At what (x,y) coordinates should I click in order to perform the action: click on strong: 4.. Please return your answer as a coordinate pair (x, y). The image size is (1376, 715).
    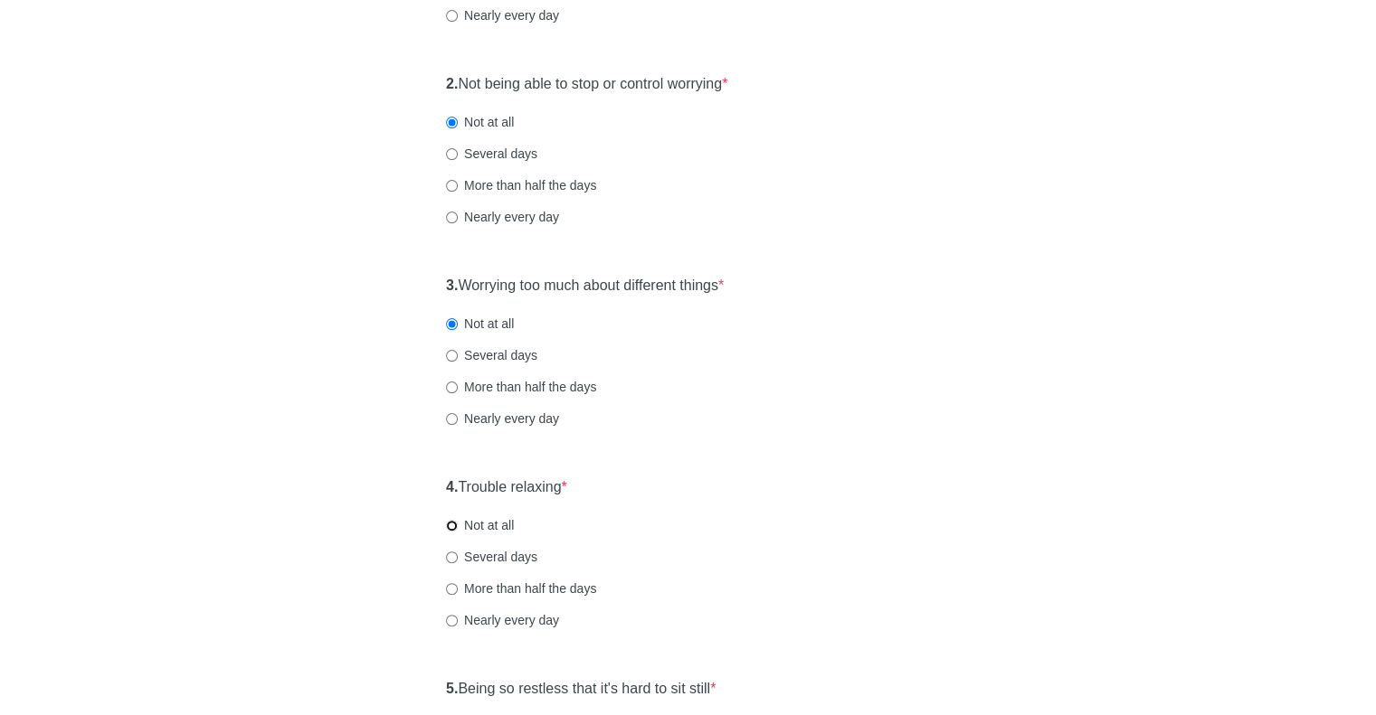
    Looking at the image, I should click on (451, 487).